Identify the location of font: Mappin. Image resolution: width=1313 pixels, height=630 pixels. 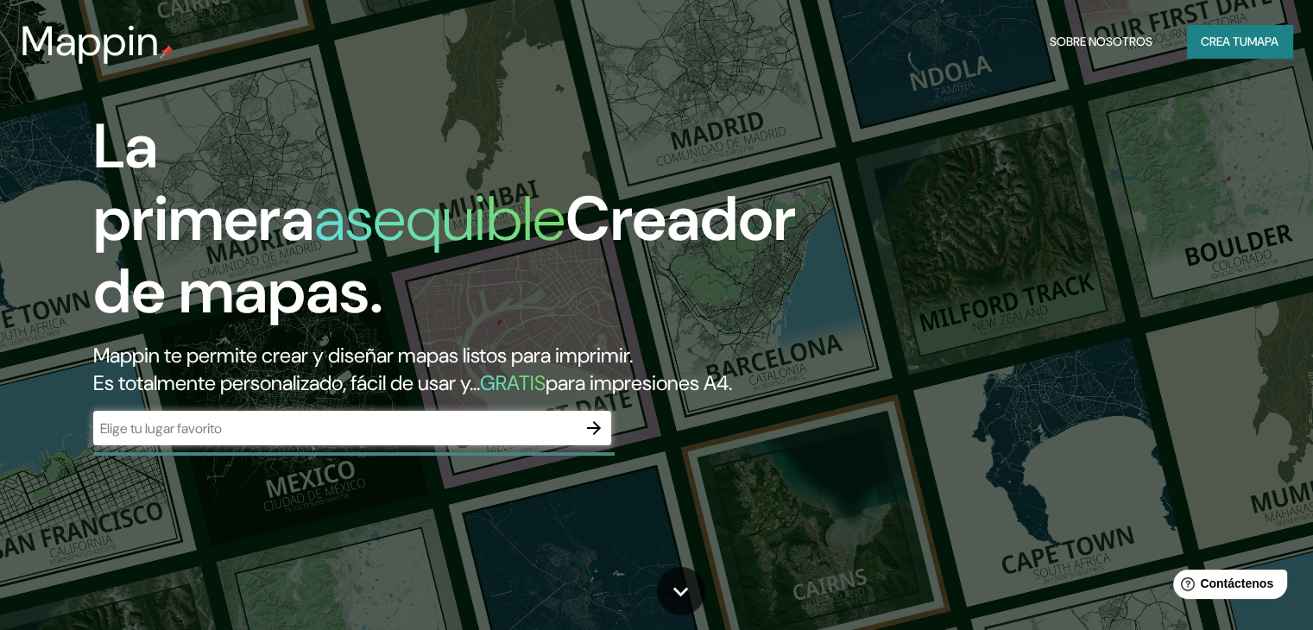
(90, 41).